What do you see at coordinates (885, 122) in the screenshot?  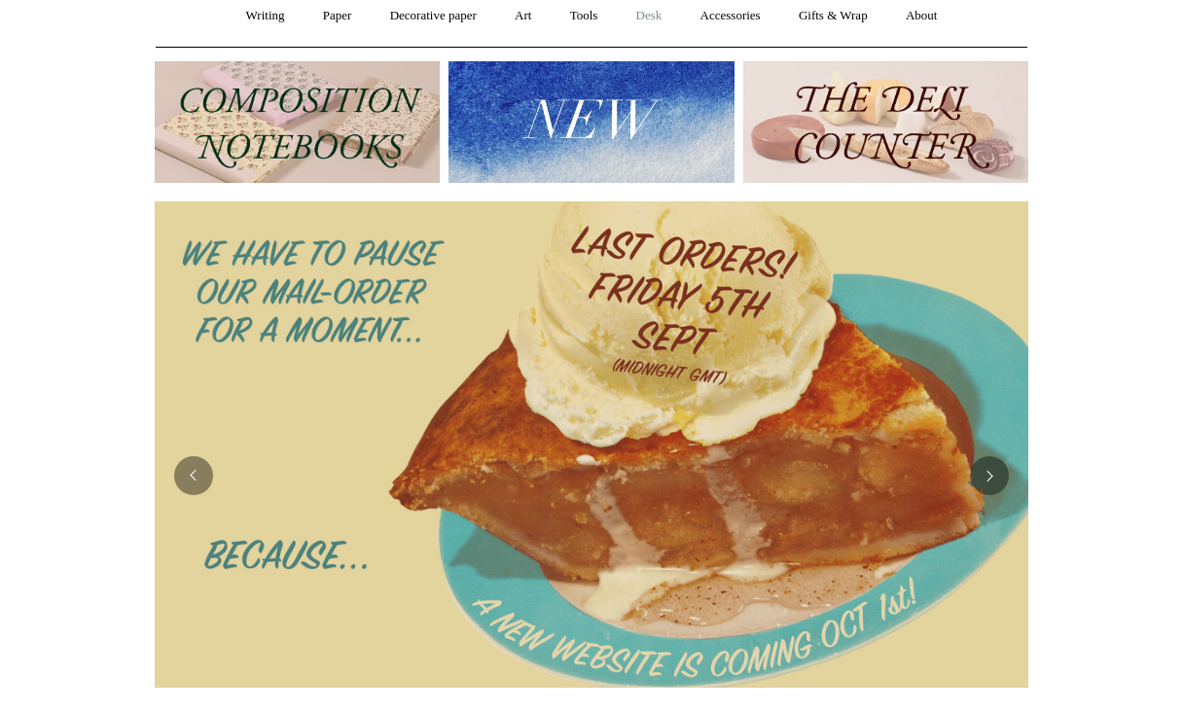 I see `img: The Deli Counter` at bounding box center [885, 122].